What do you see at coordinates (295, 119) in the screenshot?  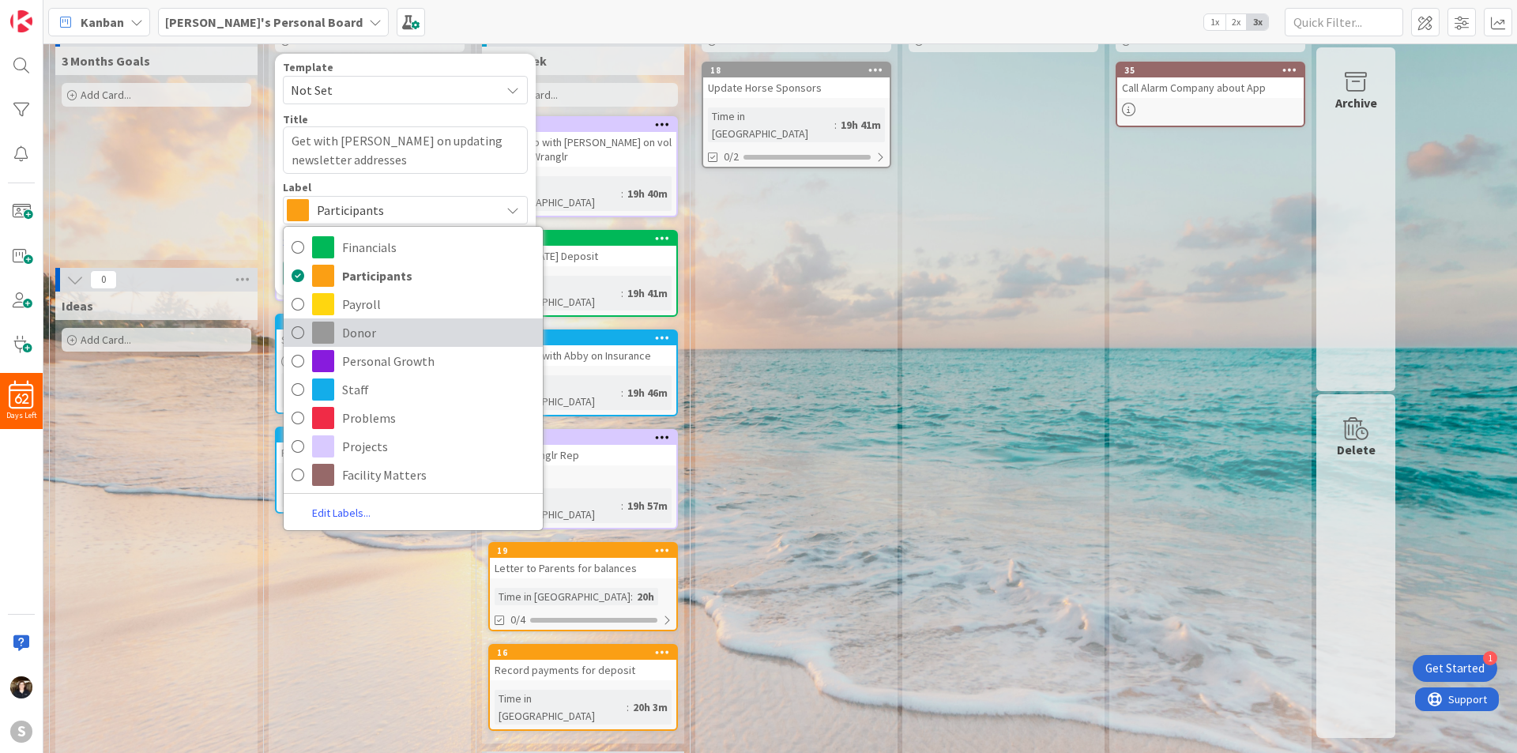 I see `label: Title` at bounding box center [295, 119].